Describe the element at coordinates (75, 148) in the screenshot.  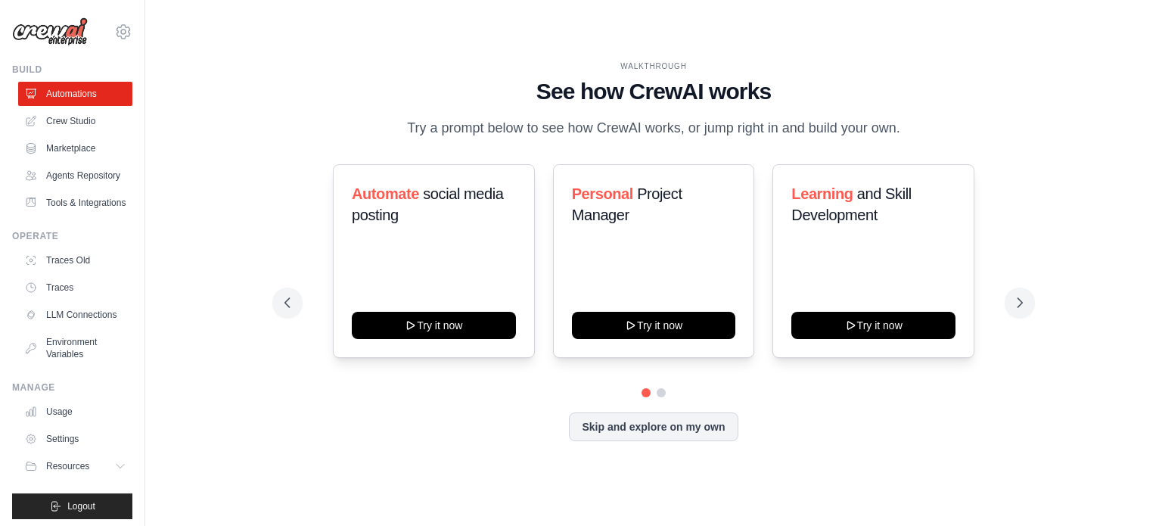
I see `a: Marketplace` at that location.